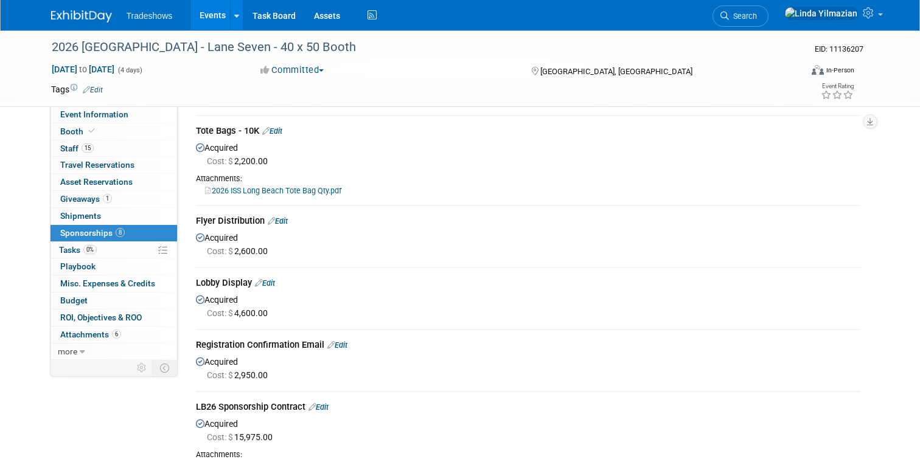 This screenshot has height=459, width=920. What do you see at coordinates (81, 16) in the screenshot?
I see `img: ExhibitDay` at bounding box center [81, 16].